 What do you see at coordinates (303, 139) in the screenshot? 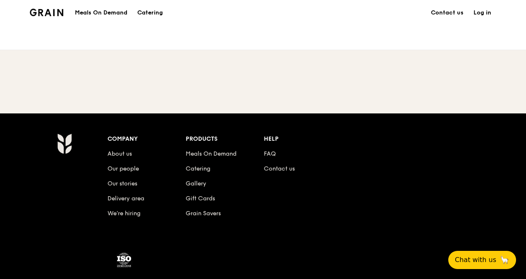
I see `div: Help` at bounding box center [303, 139].